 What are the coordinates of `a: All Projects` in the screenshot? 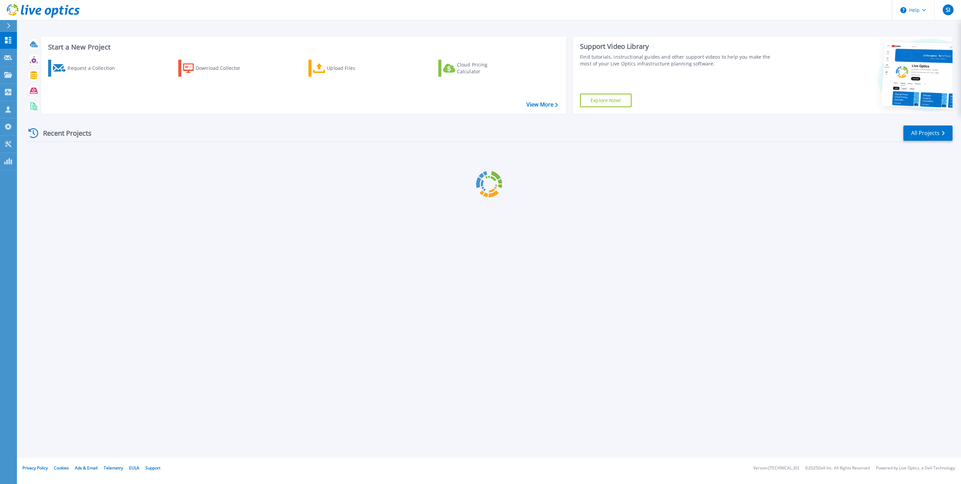 It's located at (928, 133).